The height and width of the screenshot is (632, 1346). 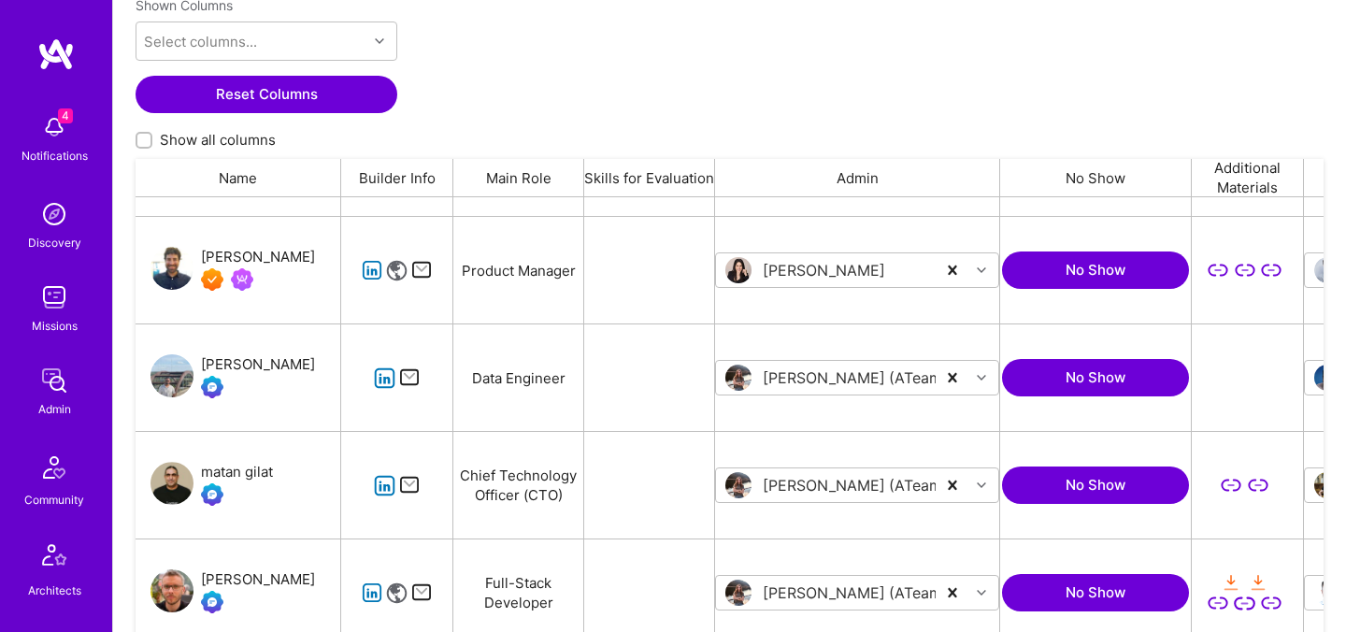 What do you see at coordinates (54, 499) in the screenshot?
I see `div: Community` at bounding box center [54, 499].